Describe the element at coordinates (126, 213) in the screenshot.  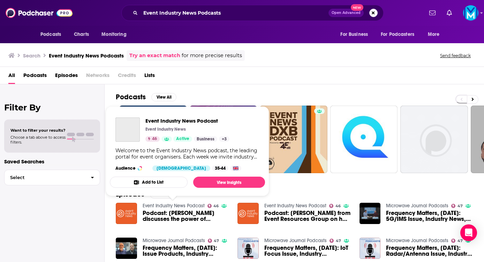
I see `img: Podcast: Cvent discusses the power of podcasts for events` at that location.